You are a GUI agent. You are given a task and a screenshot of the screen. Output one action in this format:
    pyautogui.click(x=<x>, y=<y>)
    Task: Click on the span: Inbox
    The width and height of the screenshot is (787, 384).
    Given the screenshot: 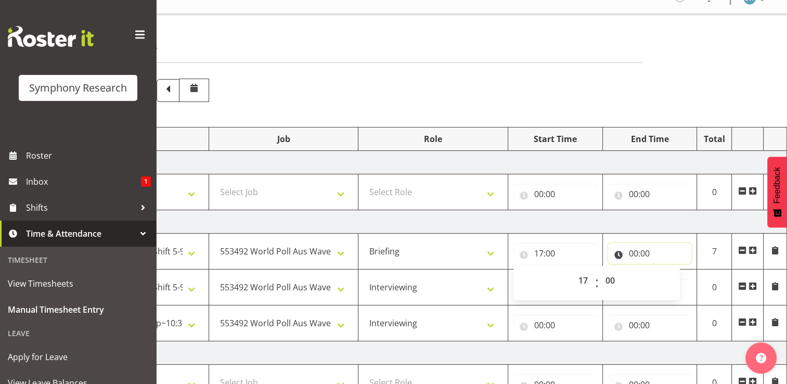 What is the action you would take?
    pyautogui.click(x=83, y=182)
    